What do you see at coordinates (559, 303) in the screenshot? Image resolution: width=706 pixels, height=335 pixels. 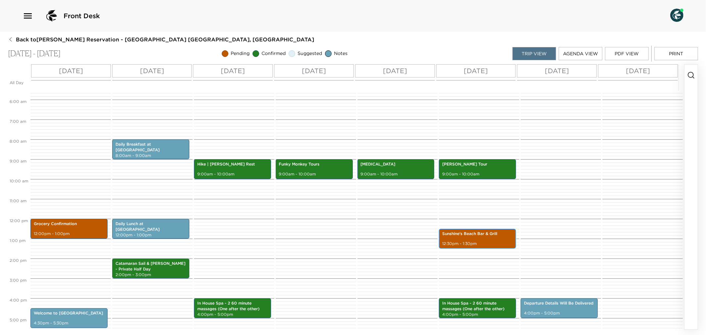 I see `p: Departure Details Will Be Delivered` at bounding box center [559, 303].